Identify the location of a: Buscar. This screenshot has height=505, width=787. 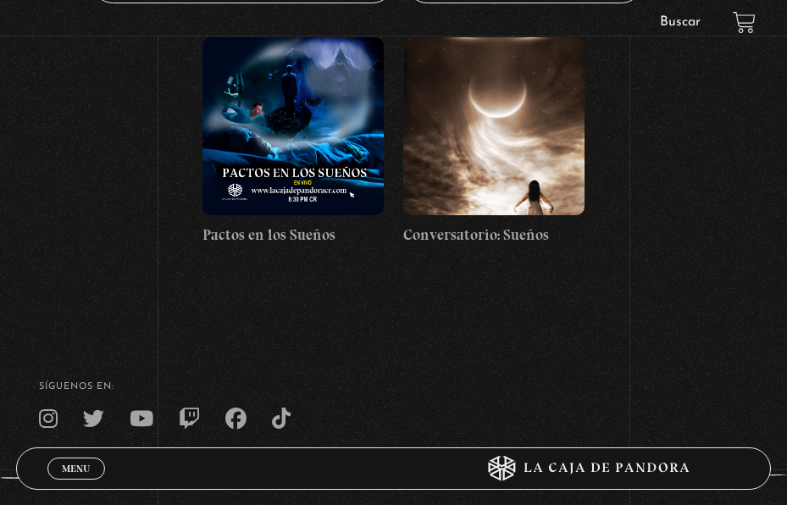
(680, 22).